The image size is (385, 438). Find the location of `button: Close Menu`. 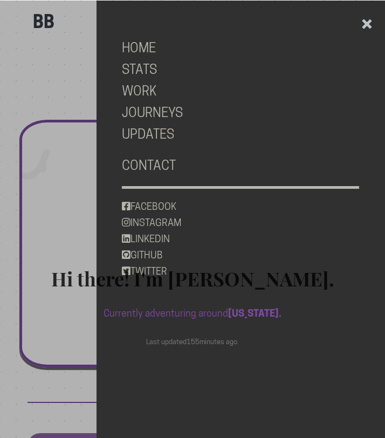

button: Close Menu is located at coordinates (367, 22).